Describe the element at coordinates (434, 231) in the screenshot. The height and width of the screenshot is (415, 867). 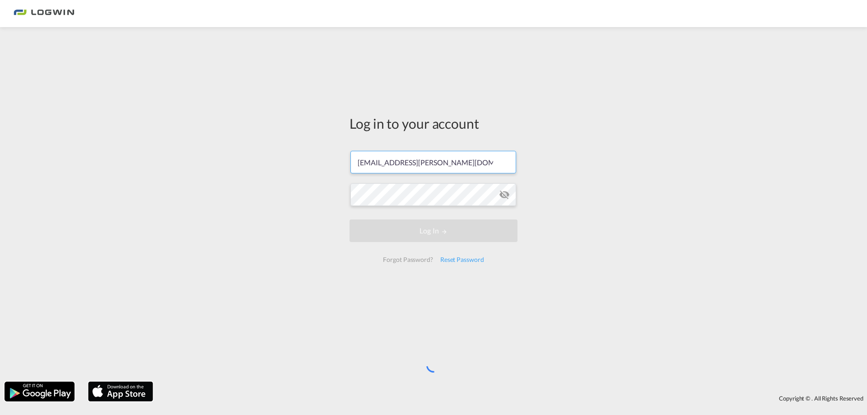
I see `button: LOGIN` at that location.